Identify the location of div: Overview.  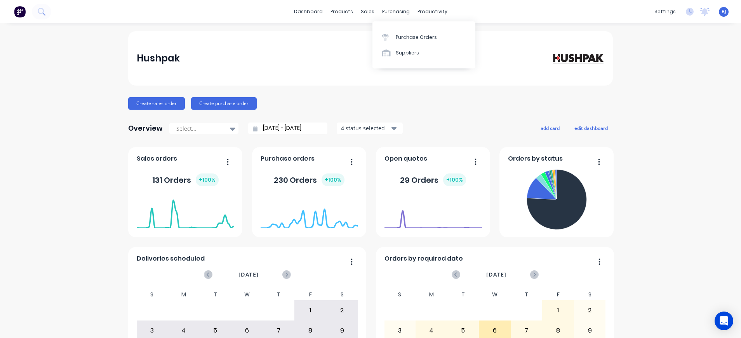
(145, 128).